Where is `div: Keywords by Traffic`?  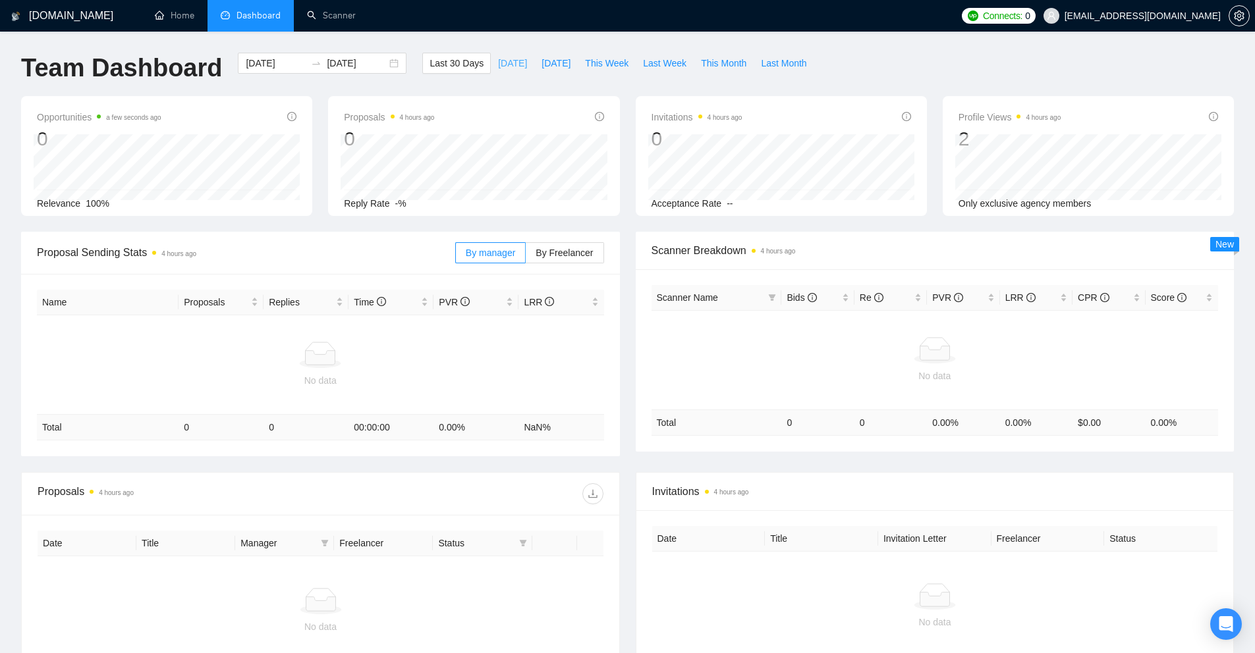
div: Keywords by Traffic is located at coordinates (184, 82).